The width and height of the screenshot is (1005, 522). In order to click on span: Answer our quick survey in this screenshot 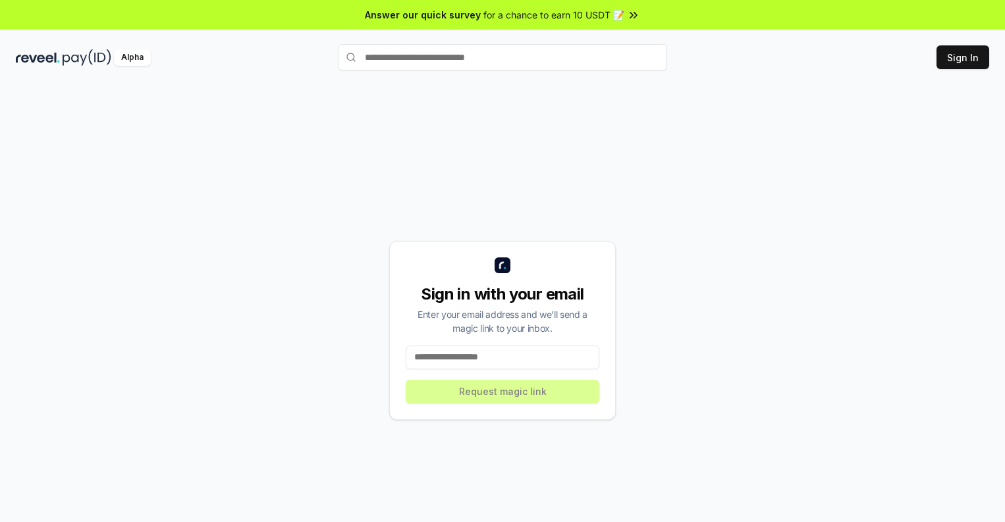, I will do `click(423, 14)`.